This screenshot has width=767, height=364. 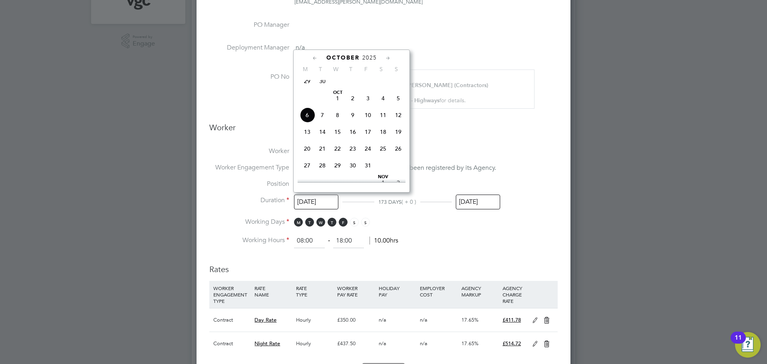 What do you see at coordinates (337, 93) in the screenshot?
I see `span: Oct` at bounding box center [337, 93].